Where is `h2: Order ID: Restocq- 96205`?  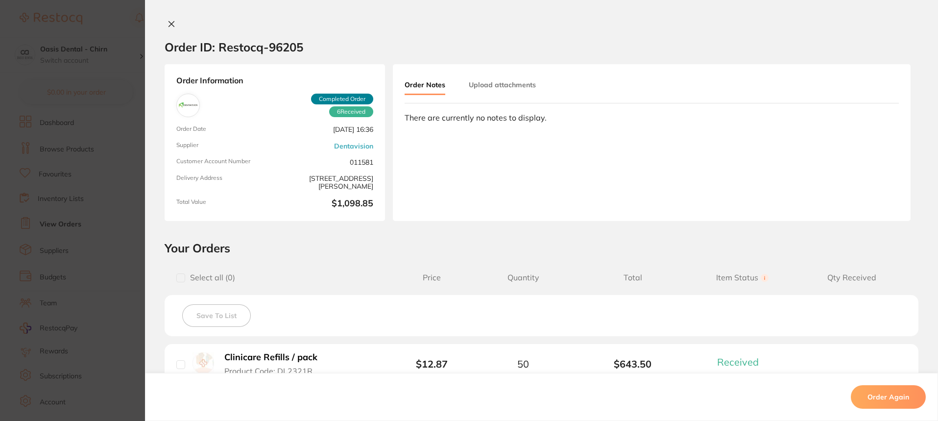
h2: Order ID: Restocq- 96205 is located at coordinates (234, 47).